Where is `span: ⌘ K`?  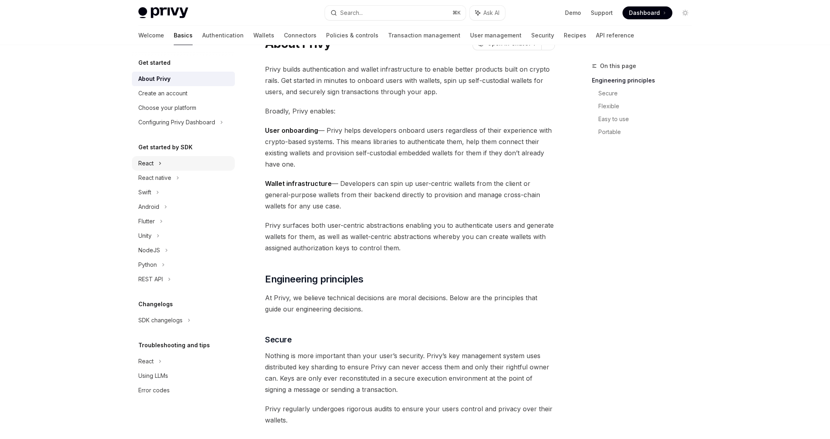
span: ⌘ K is located at coordinates (456, 13).